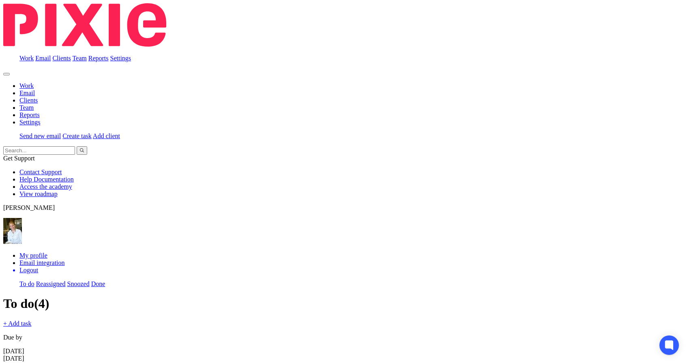 This screenshot has height=363, width=687. I want to click on a: Add client, so click(106, 136).